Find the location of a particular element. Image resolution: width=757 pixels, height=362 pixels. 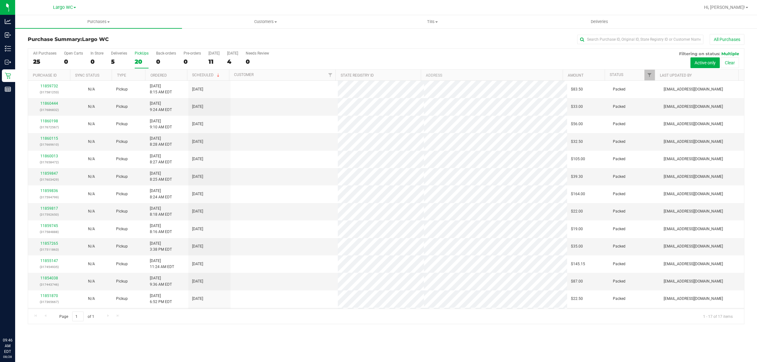

span: $35.00 is located at coordinates (577, 246).